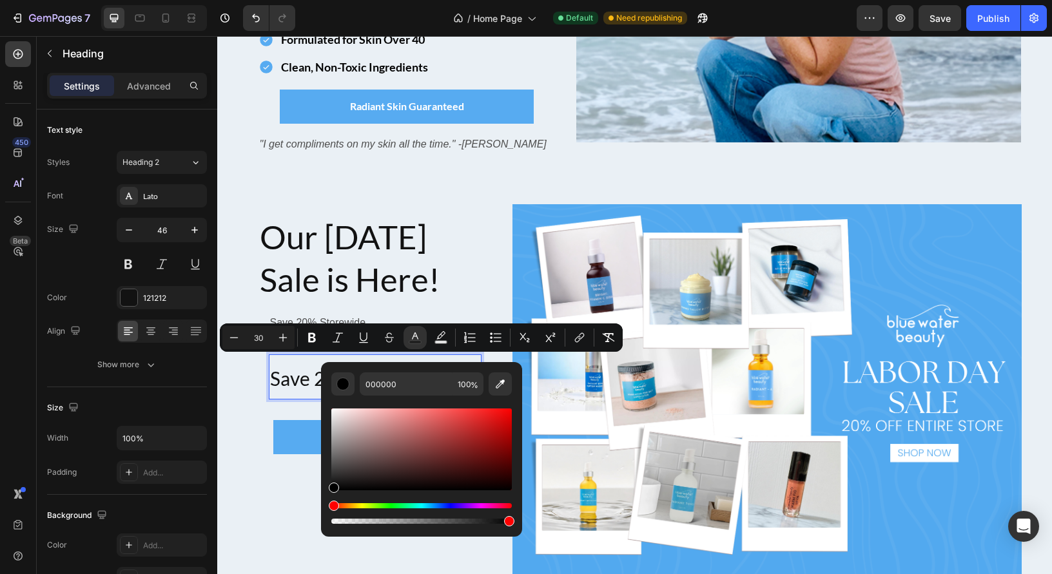  What do you see at coordinates (269, 18) in the screenshot?
I see `div: Undo/Redo` at bounding box center [269, 18].